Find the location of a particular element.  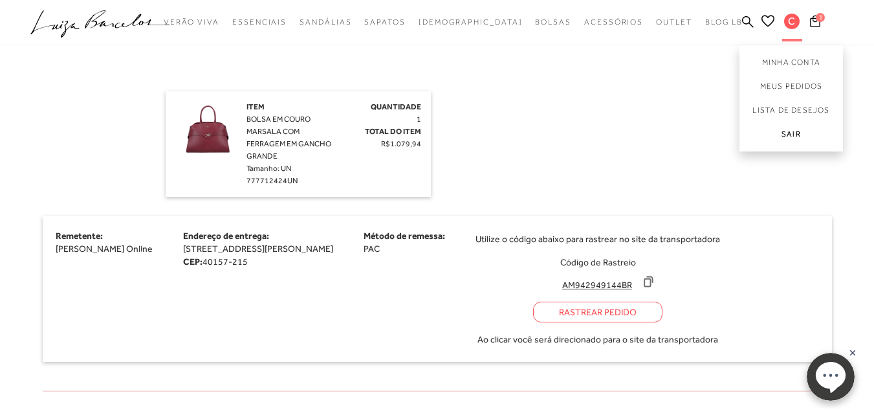

span: Bolsas is located at coordinates (553, 22).